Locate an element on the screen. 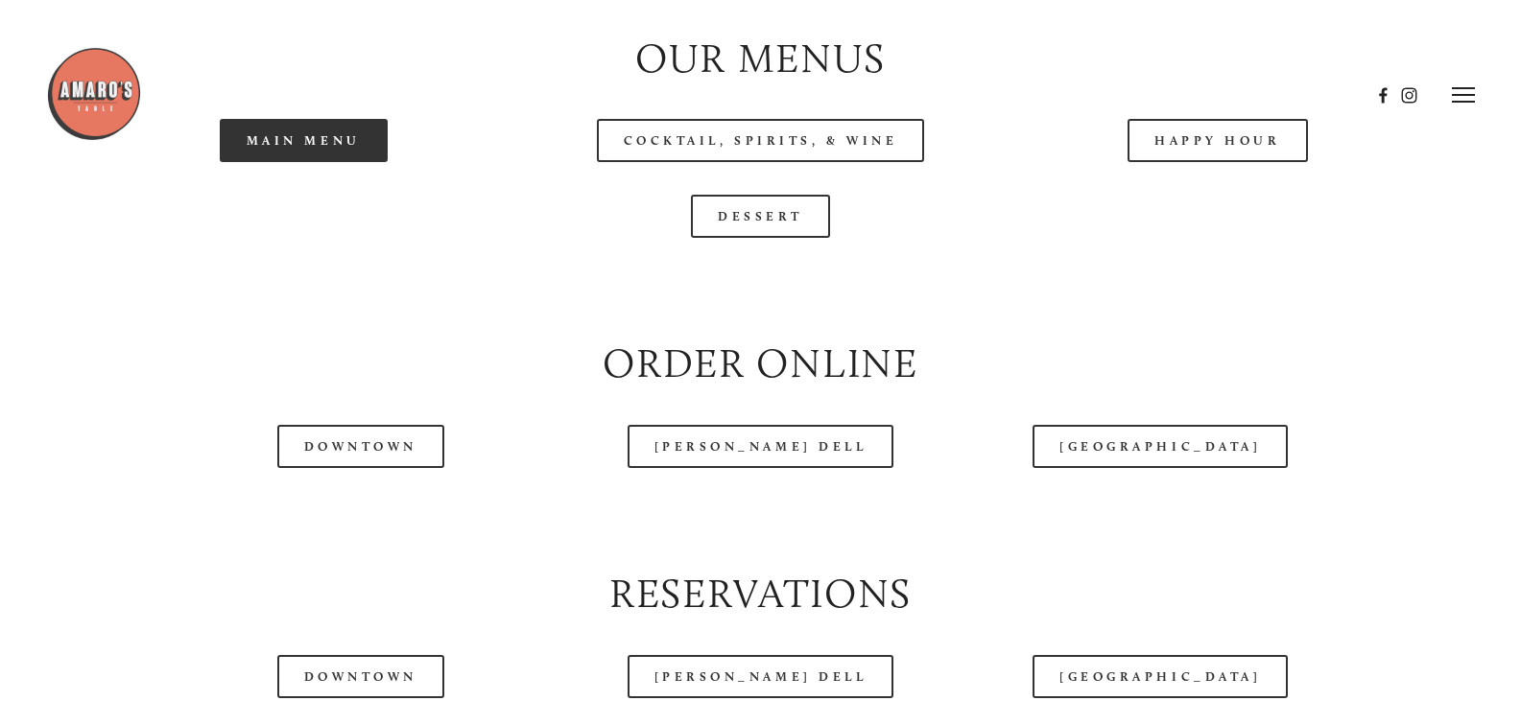 This screenshot has height=701, width=1521. a: Dessert is located at coordinates (760, 216).